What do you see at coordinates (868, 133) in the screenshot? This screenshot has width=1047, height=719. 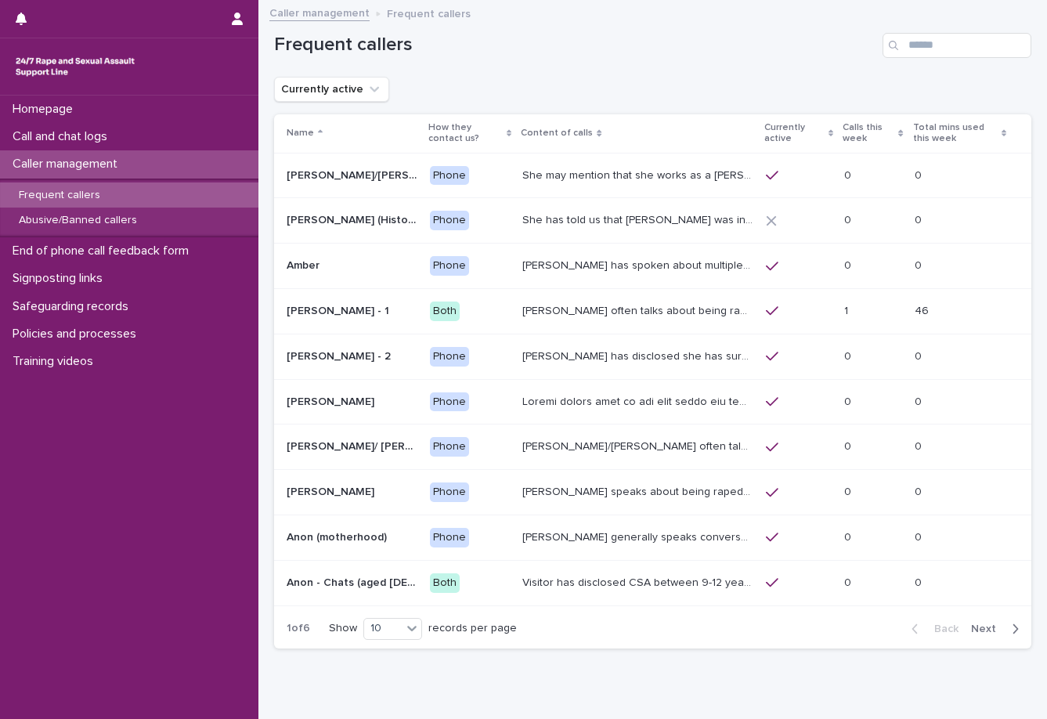 I see `p: Calls this week` at bounding box center [868, 133].